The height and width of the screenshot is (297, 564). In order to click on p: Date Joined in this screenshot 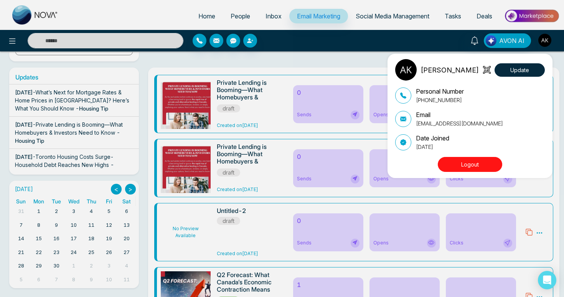, I will do `click(432, 138)`.